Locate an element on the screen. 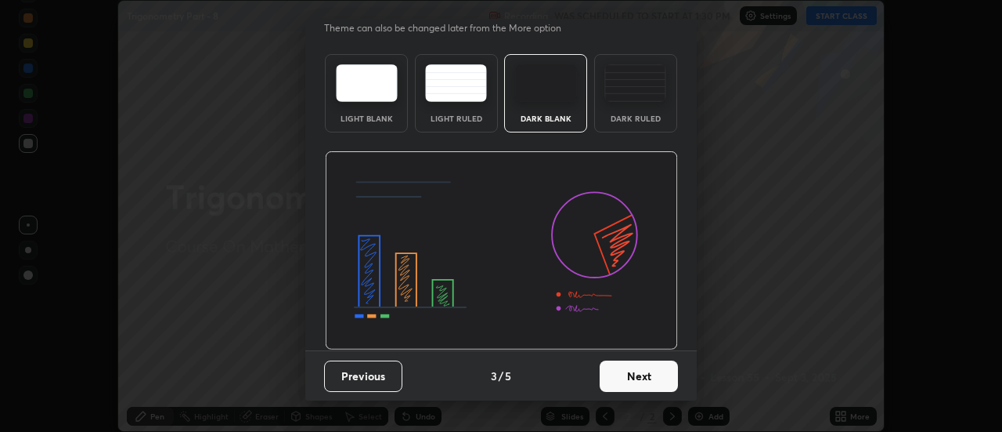 The height and width of the screenshot is (432, 1002). button: Next is located at coordinates (639, 376).